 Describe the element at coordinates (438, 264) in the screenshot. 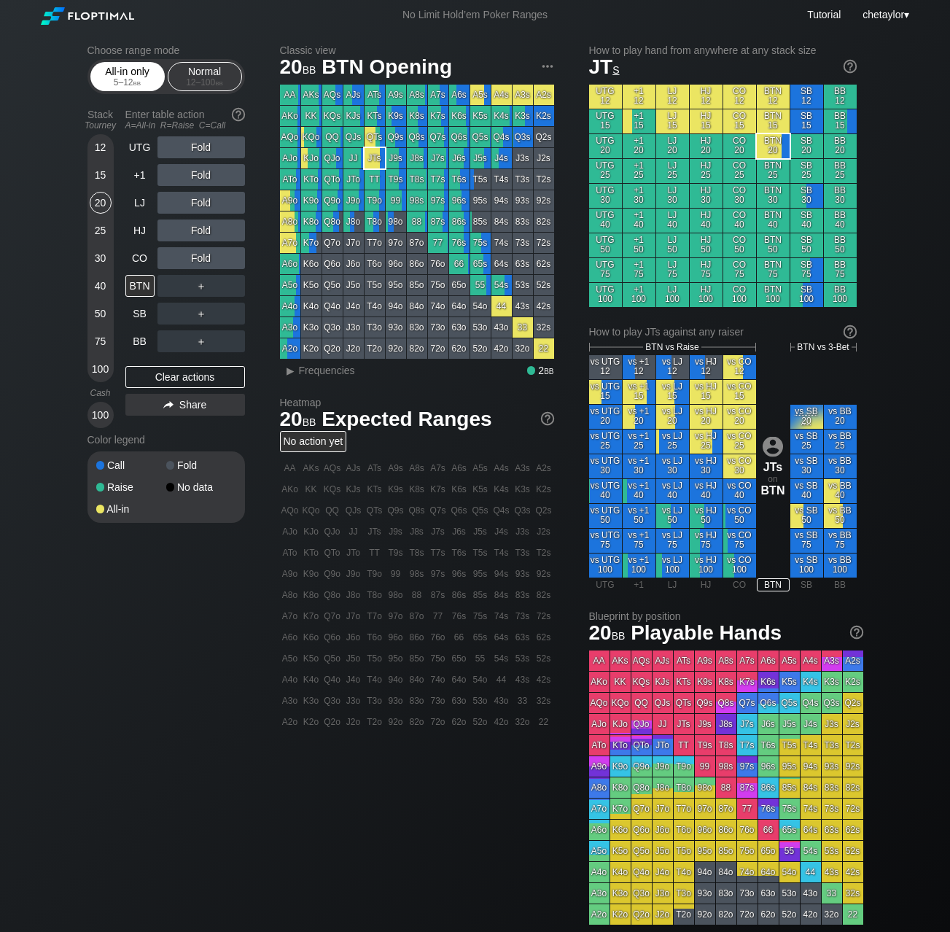

I see `div: 76o` at that location.